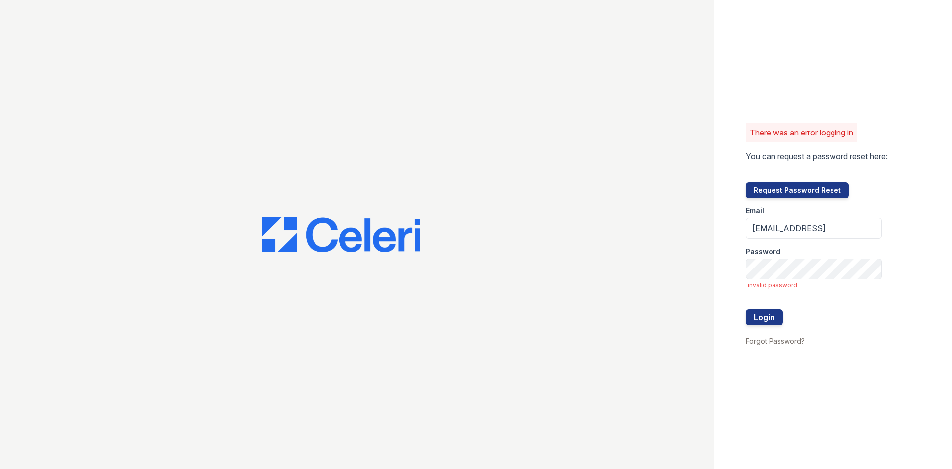 The image size is (952, 469). Describe the element at coordinates (341, 235) in the screenshot. I see `img: CE_Logo_Blue-a8612792a0a2168367f1c8372b55b34899dd931a85d93a1a3d3e32e68fde9ad4.png` at that location.